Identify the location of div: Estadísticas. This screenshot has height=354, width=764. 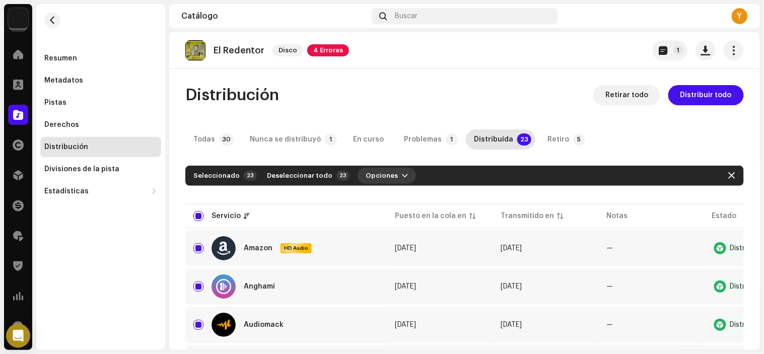
(66, 191).